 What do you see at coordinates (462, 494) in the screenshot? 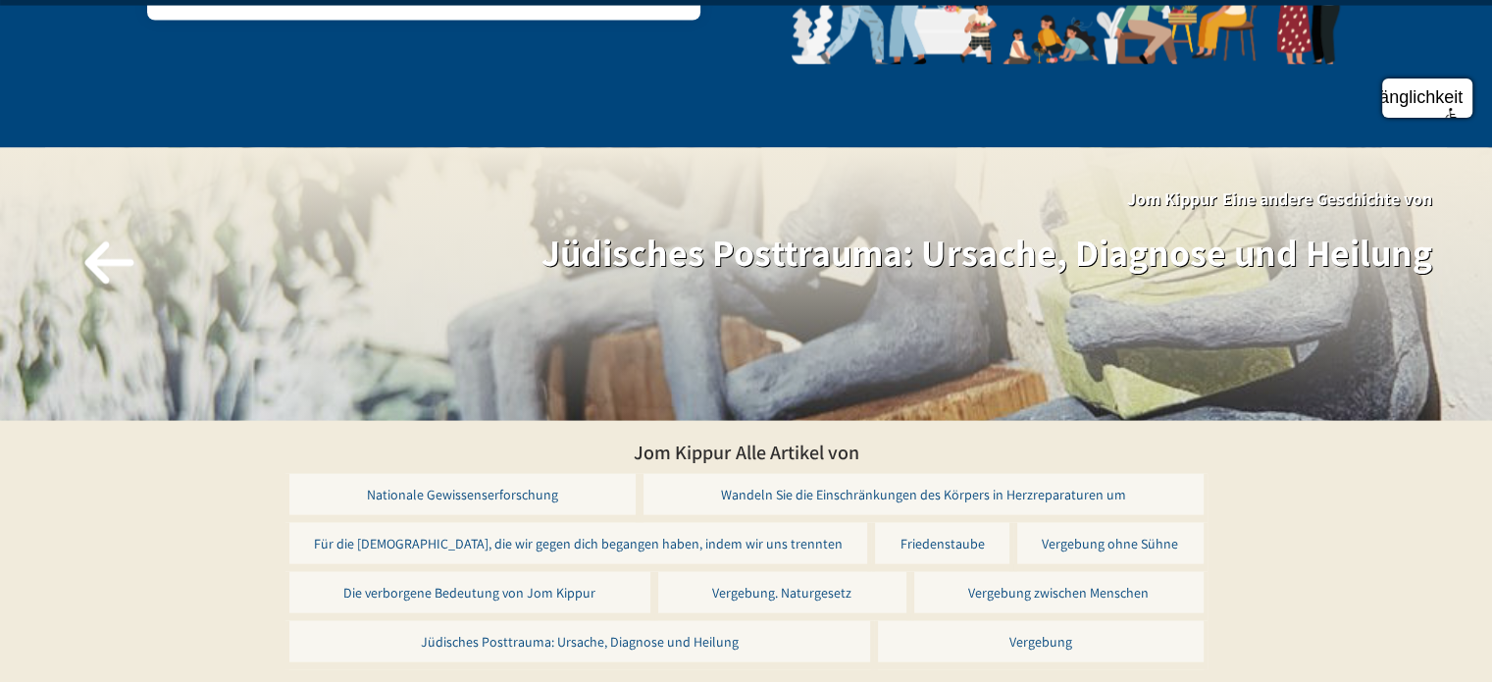
I see `font: Nationale Gewissenserforschung` at bounding box center [462, 494].